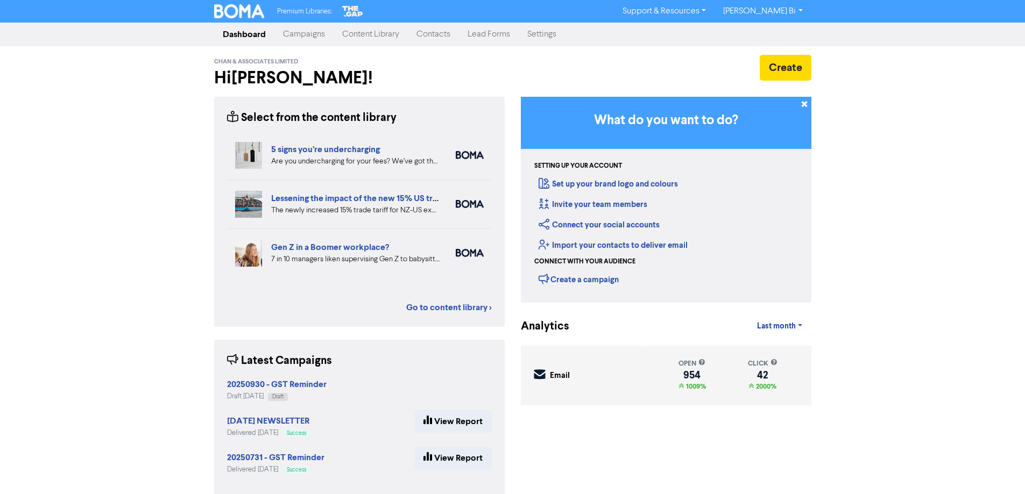 The height and width of the screenshot is (494, 1025). Describe the element at coordinates (585, 262) in the screenshot. I see `div: Connect with your audience` at that location.